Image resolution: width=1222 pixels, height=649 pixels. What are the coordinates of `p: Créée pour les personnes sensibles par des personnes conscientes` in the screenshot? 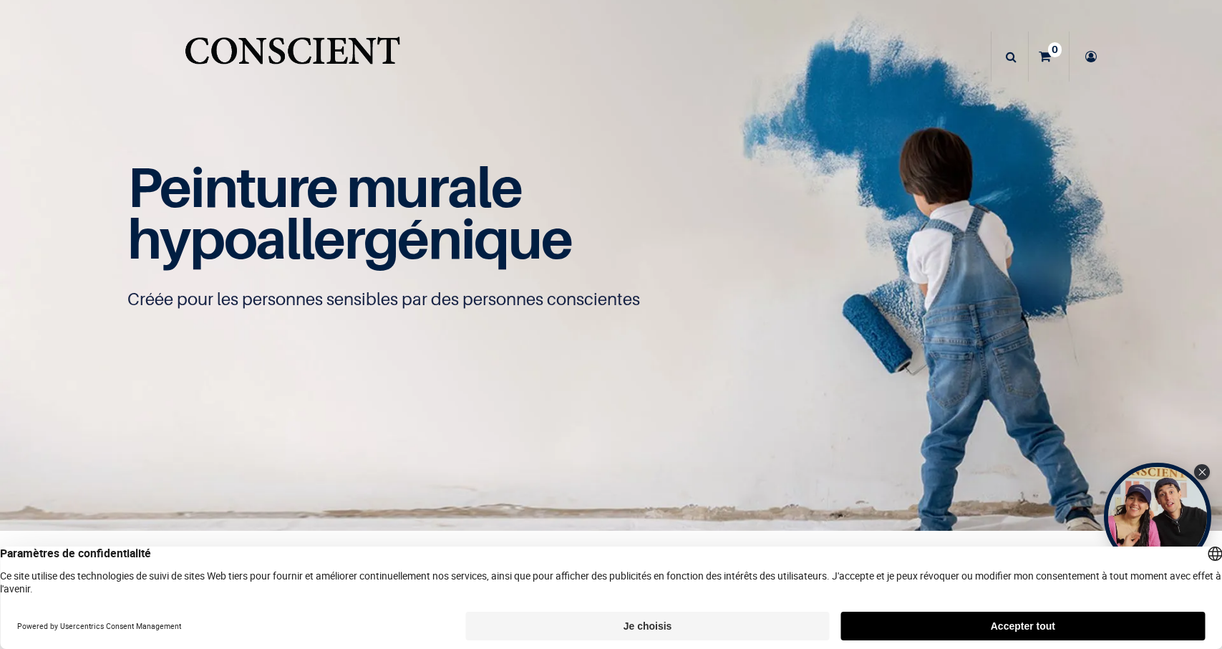 It's located at (611, 299).